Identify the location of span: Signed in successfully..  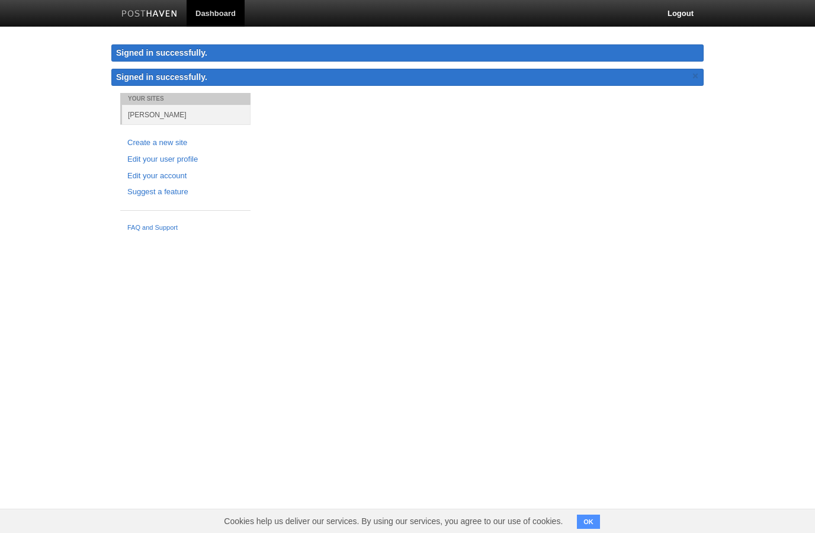
(162, 77).